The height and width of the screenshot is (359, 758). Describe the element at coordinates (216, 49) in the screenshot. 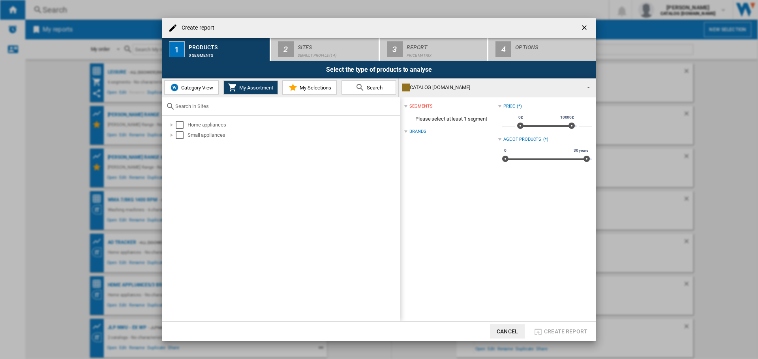

I see `button: 1 Products 0 segments` at that location.